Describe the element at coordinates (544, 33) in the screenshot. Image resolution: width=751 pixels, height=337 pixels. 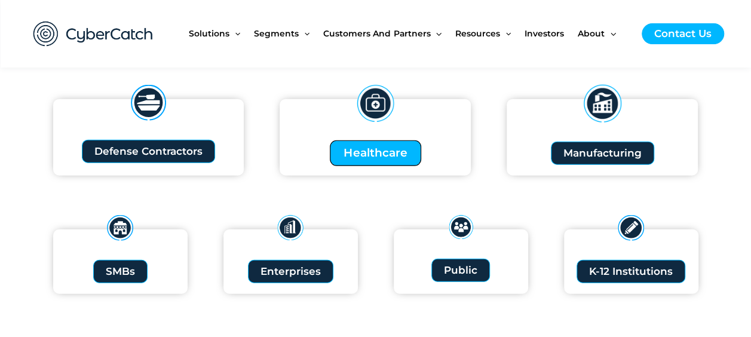
I see `span: Investors` at that location.